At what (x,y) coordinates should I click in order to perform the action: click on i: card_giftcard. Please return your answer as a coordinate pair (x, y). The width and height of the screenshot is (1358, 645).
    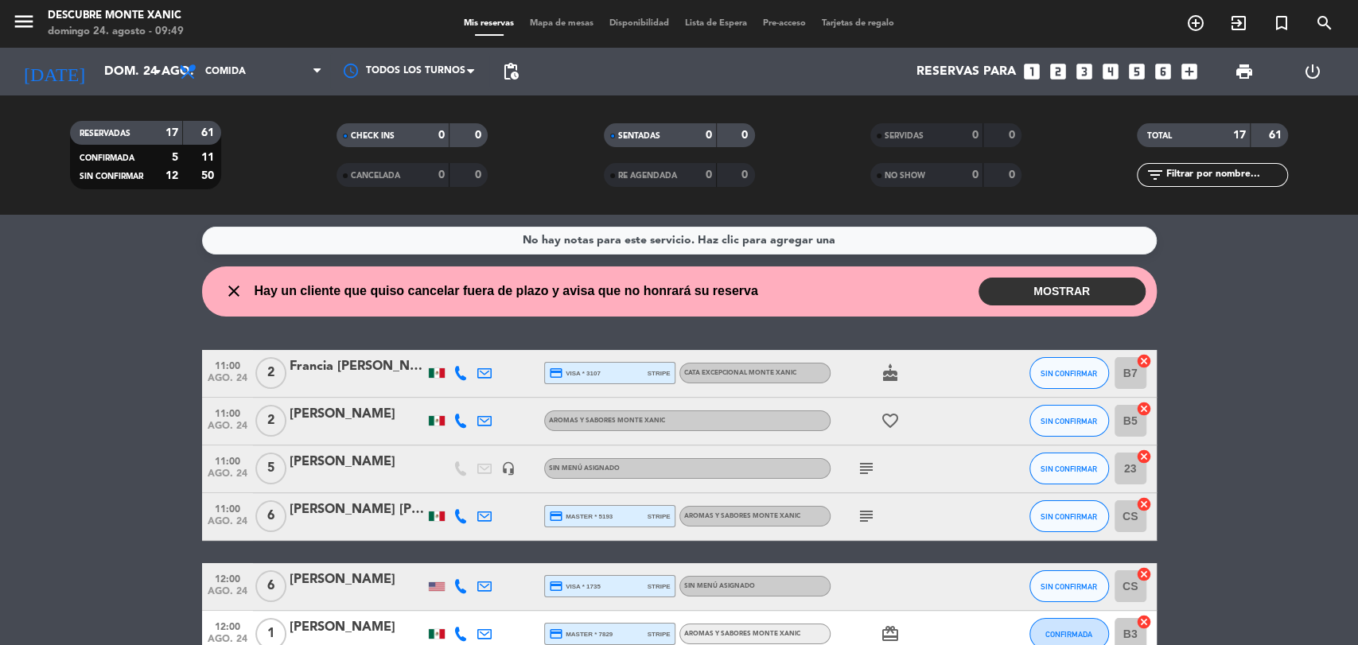
    Looking at the image, I should click on (890, 634).